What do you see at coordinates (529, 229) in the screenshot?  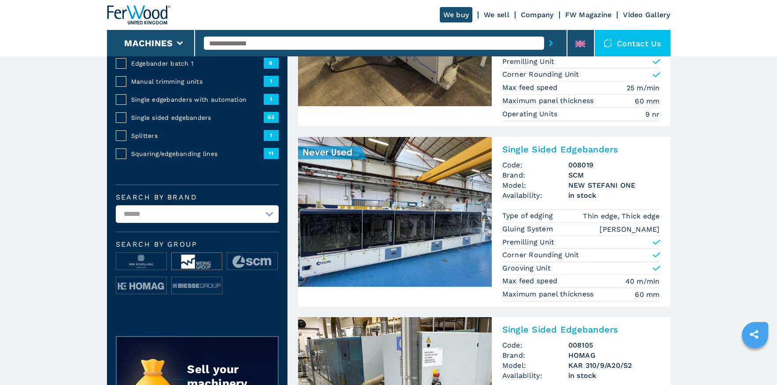 I see `p: Gluing System` at bounding box center [529, 229].